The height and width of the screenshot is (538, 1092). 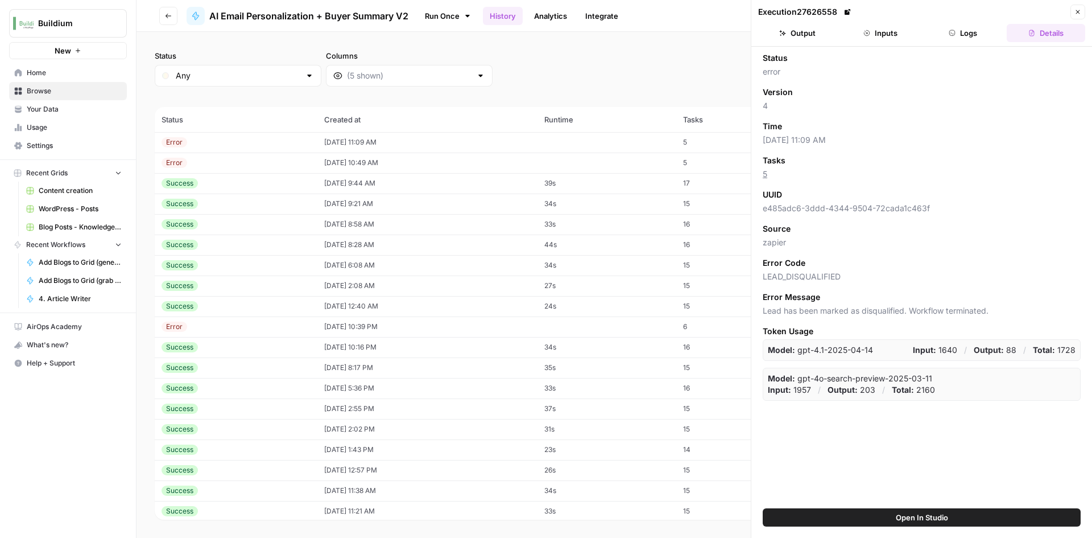 What do you see at coordinates (731, 449) in the screenshot?
I see `td: 14` at bounding box center [731, 449].